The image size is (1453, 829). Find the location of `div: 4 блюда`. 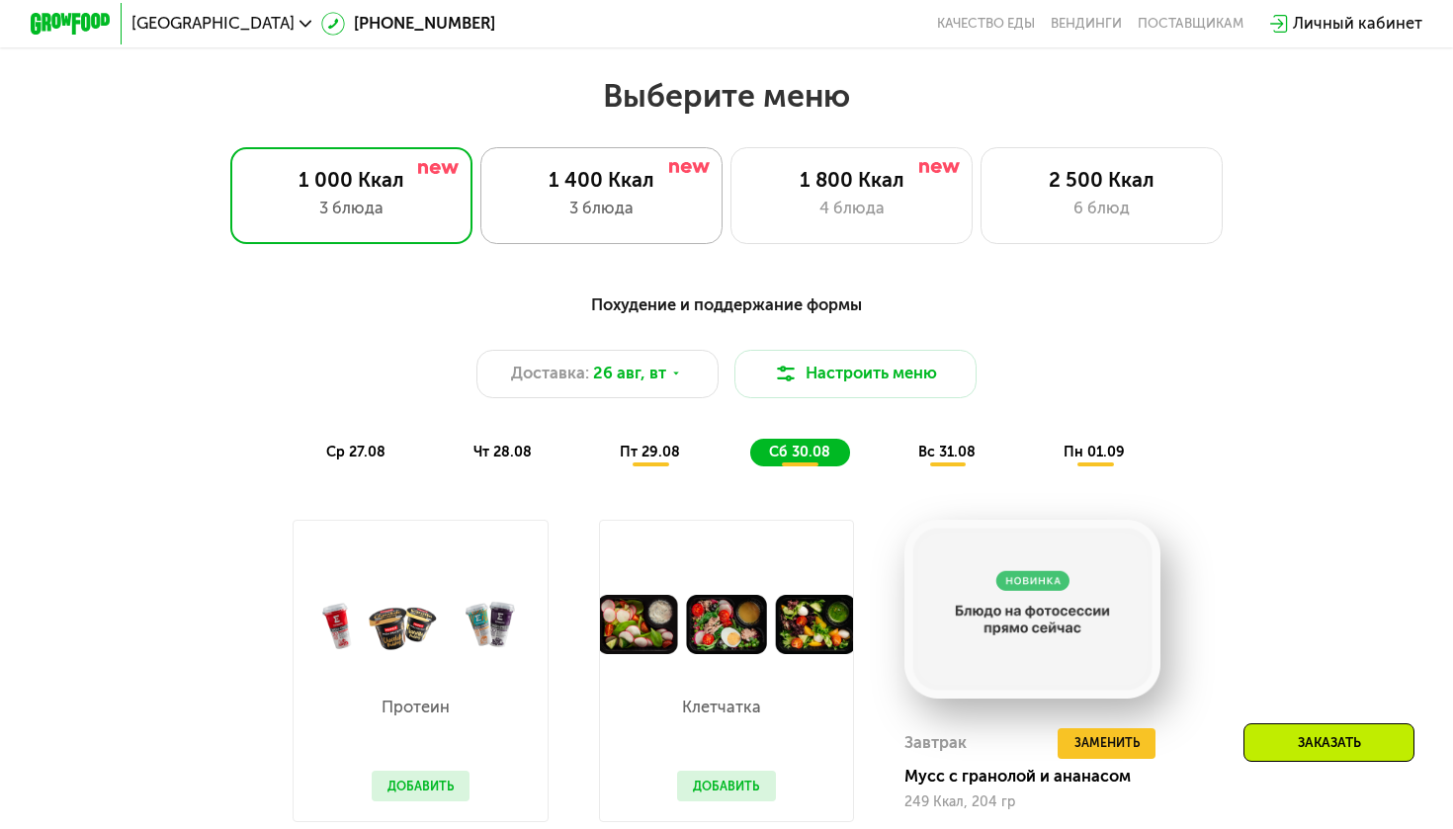

div: 4 блюда is located at coordinates (851, 209).